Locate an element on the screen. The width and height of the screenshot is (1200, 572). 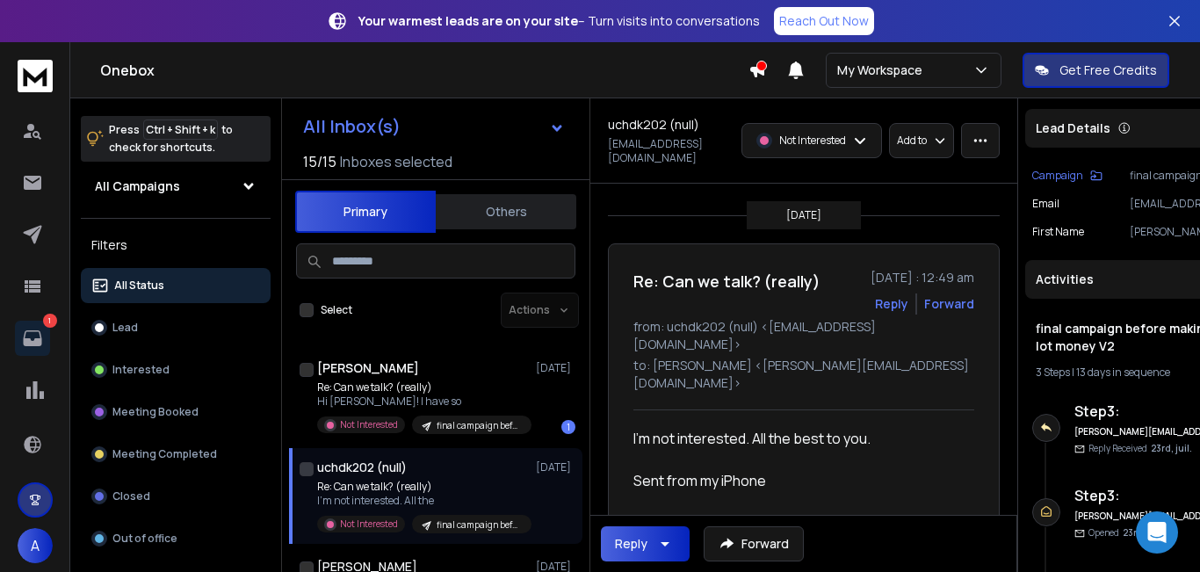
p: Lead is located at coordinates (125, 328).